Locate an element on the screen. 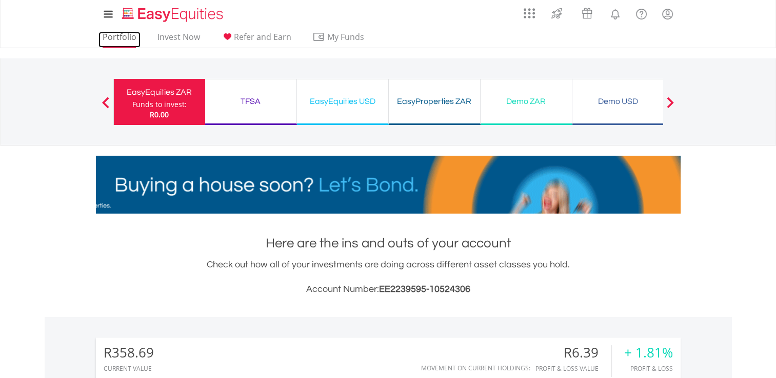  a: Portfolio is located at coordinates (119, 39).